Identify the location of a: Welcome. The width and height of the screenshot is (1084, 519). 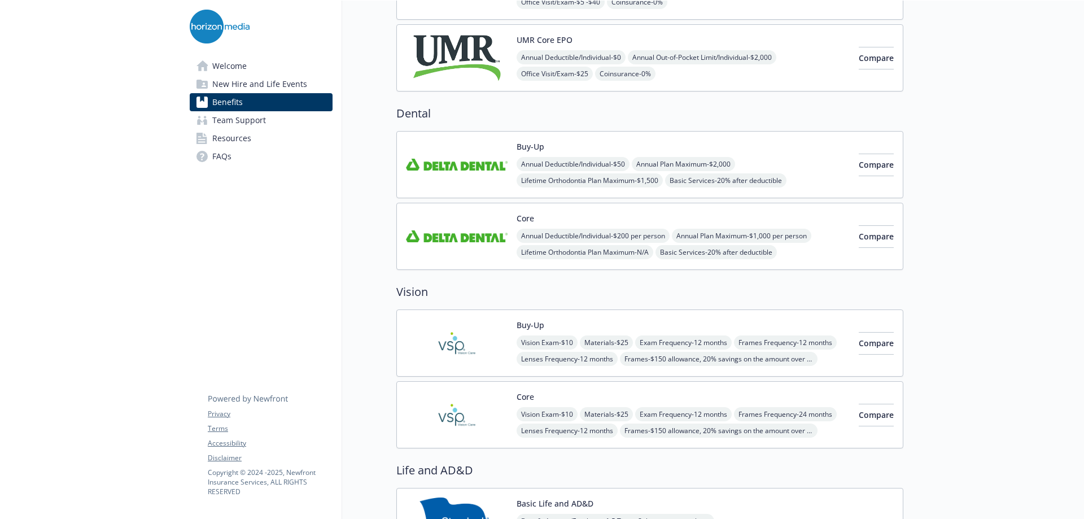
(261, 66).